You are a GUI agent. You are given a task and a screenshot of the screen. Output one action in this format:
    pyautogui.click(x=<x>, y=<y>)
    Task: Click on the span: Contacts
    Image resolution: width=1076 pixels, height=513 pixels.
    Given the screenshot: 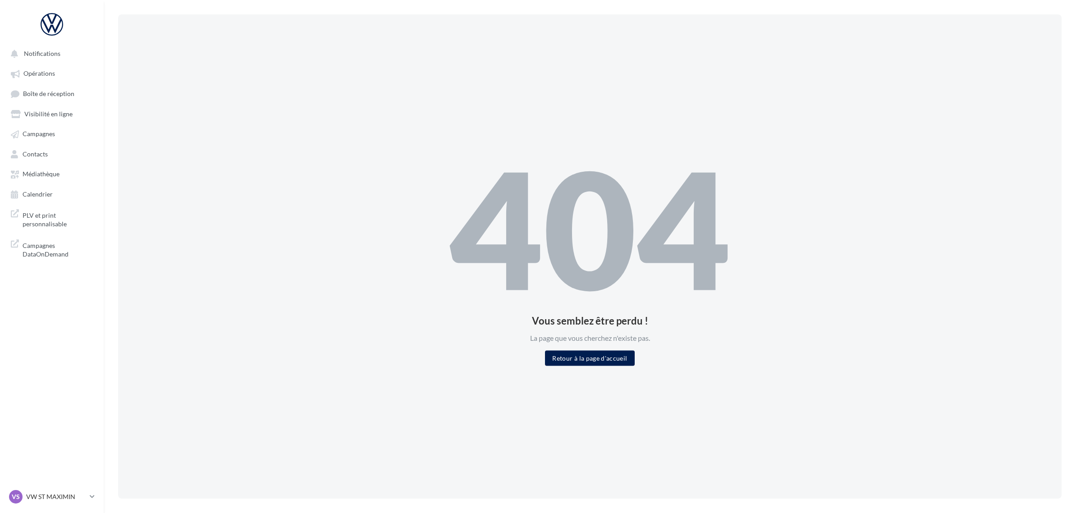 What is the action you would take?
    pyautogui.click(x=35, y=154)
    